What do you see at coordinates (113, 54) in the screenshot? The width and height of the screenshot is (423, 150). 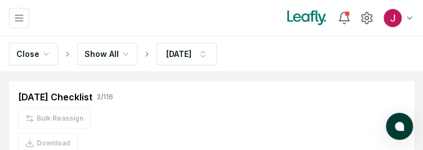 I see `nav: breadcrumb` at bounding box center [113, 54].